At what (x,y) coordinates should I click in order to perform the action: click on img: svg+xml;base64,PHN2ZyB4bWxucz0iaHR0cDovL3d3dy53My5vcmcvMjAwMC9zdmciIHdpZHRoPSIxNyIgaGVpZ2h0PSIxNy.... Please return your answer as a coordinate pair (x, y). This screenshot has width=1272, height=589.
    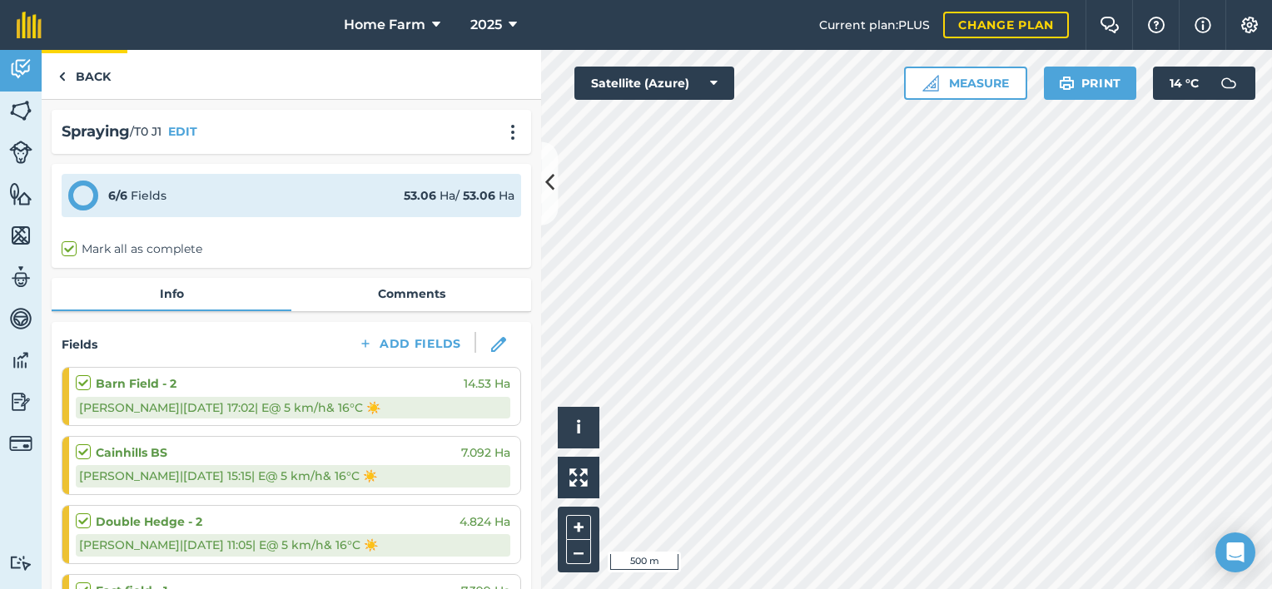
    Looking at the image, I should click on (1203, 25).